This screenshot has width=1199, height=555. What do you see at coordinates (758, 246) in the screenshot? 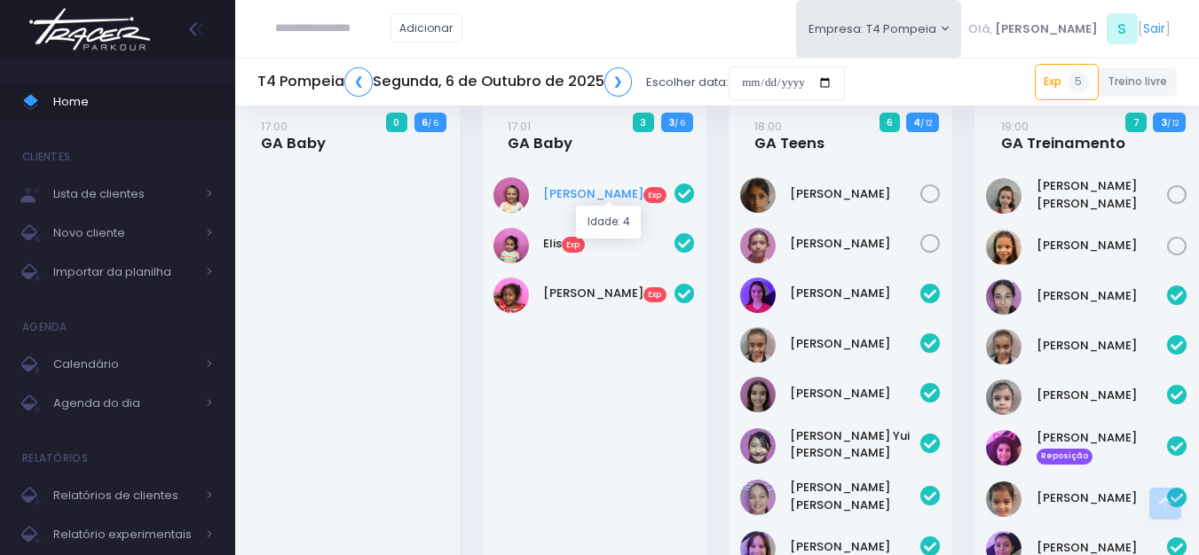
I see `img: Gabriela Marchina de souza Campos` at bounding box center [758, 246].